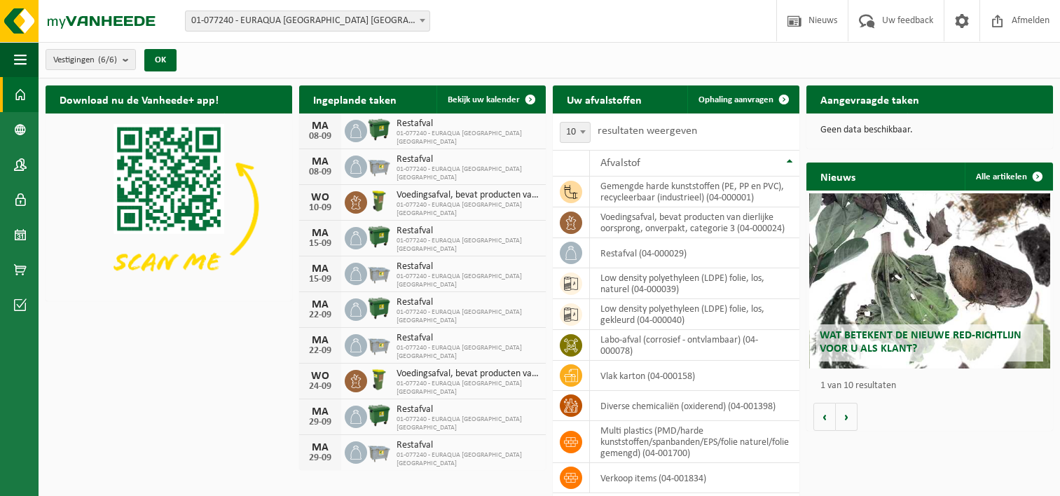 The height and width of the screenshot is (496, 1060). Describe the element at coordinates (921, 342) in the screenshot. I see `span: Wat betekent de nieuwe RED-richtlijn voor u als klant?` at that location.